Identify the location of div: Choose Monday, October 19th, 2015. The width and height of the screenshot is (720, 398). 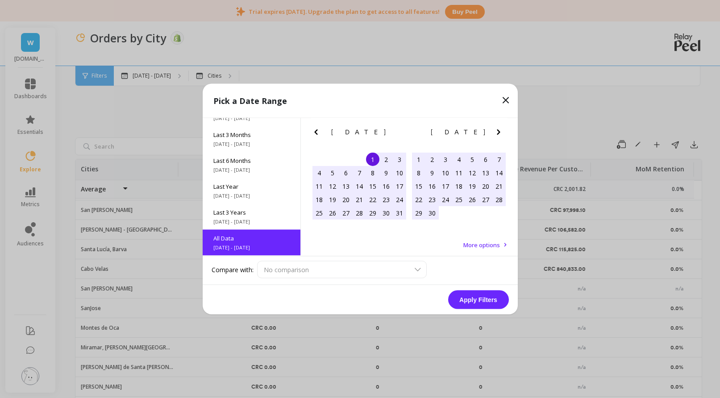
(333, 200).